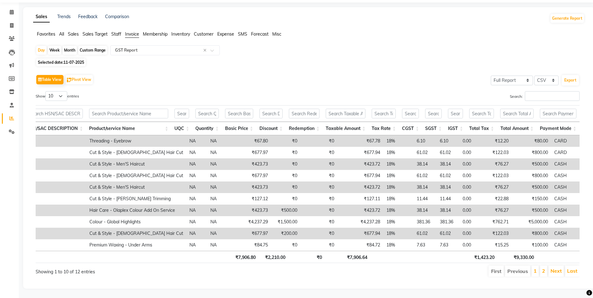 The height and width of the screenshot is (298, 593). What do you see at coordinates (136, 164) in the screenshot?
I see `td: Cut & Style - Men'S Haircut` at bounding box center [136, 164].